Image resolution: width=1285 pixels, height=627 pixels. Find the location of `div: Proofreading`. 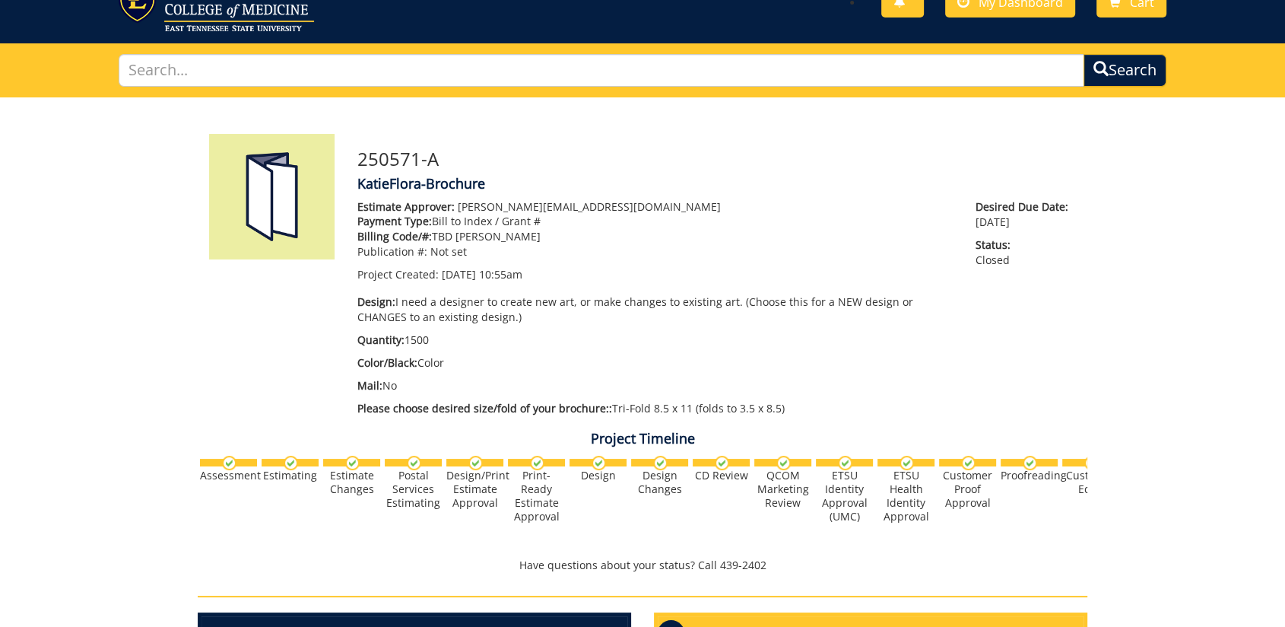

div: Proofreading is located at coordinates (1029, 475).